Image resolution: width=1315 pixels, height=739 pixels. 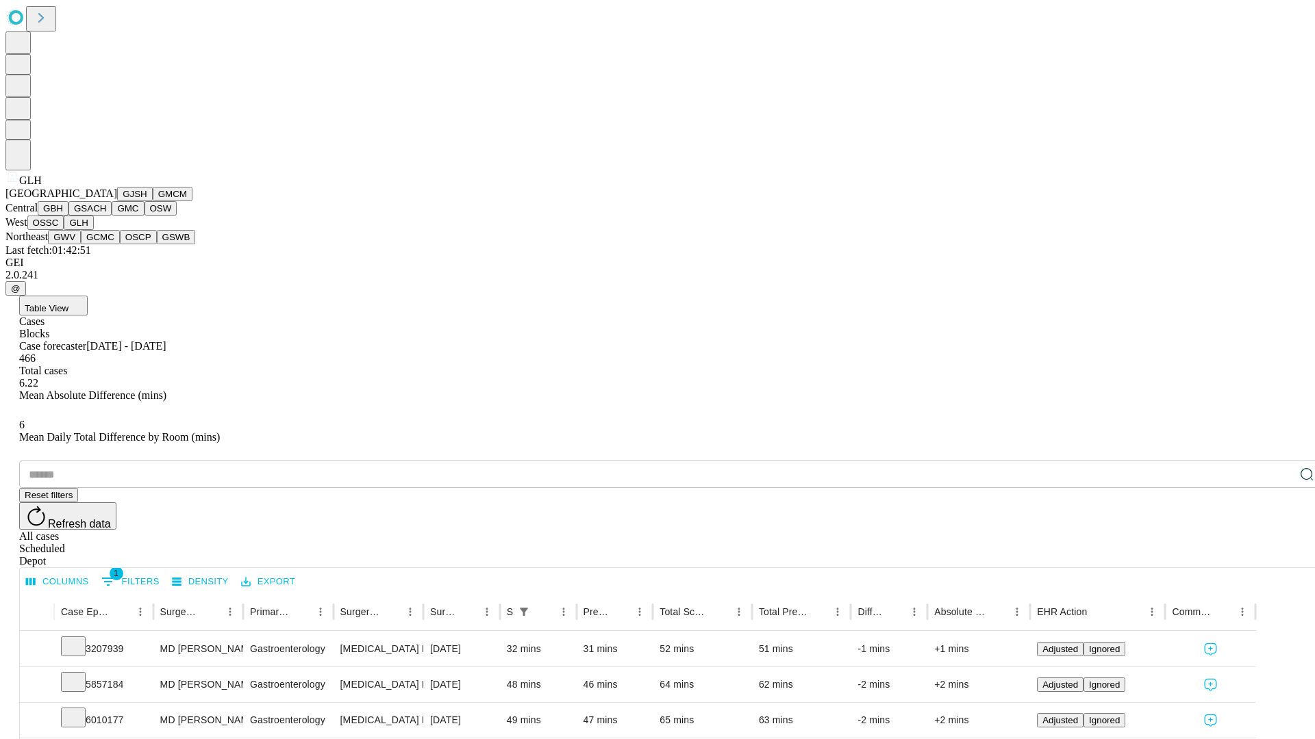 I want to click on div: 65 mins, so click(x=702, y=720).